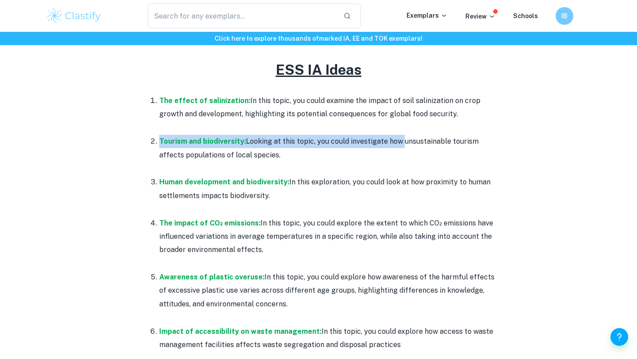 The width and height of the screenshot is (637, 359). Describe the element at coordinates (205, 100) in the screenshot. I see `a: The effect of salinization:` at that location.